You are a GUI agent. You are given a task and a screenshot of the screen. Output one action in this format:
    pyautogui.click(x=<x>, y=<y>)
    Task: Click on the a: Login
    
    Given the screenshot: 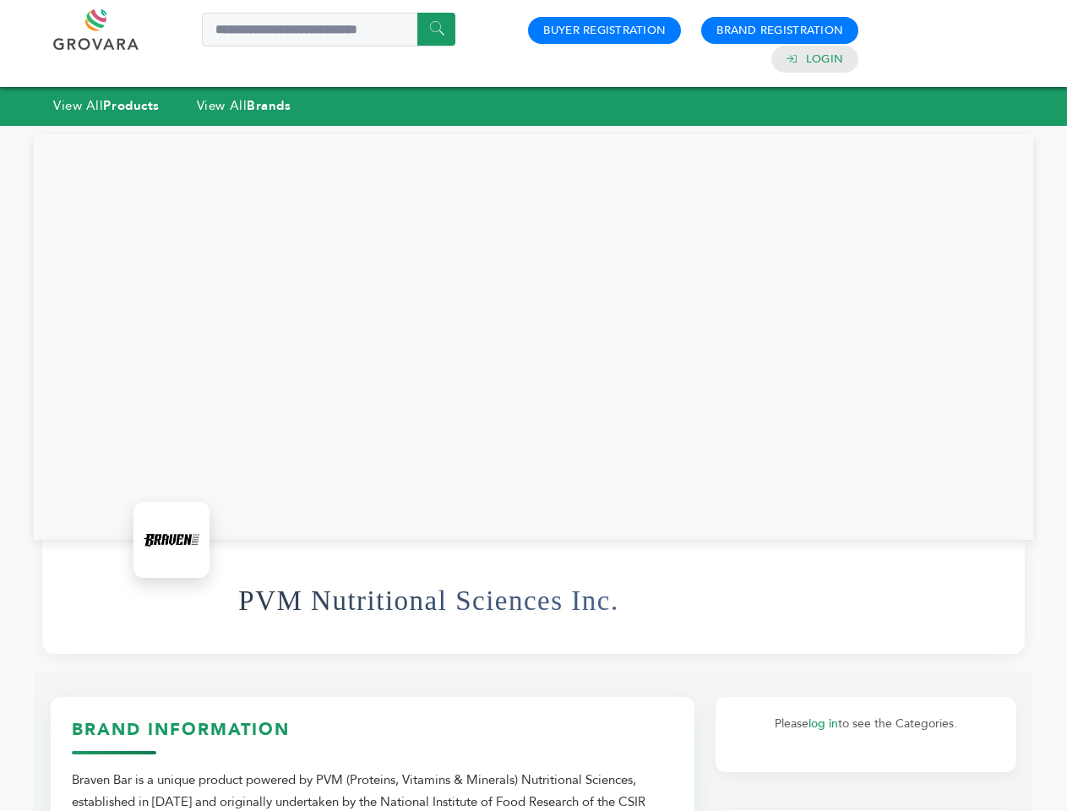 What is the action you would take?
    pyautogui.click(x=825, y=59)
    